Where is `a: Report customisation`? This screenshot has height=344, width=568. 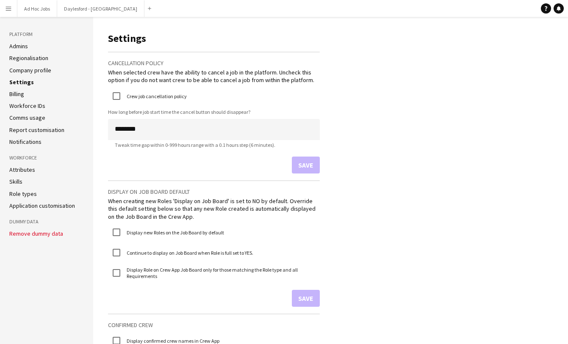
a: Report customisation is located at coordinates (37, 130).